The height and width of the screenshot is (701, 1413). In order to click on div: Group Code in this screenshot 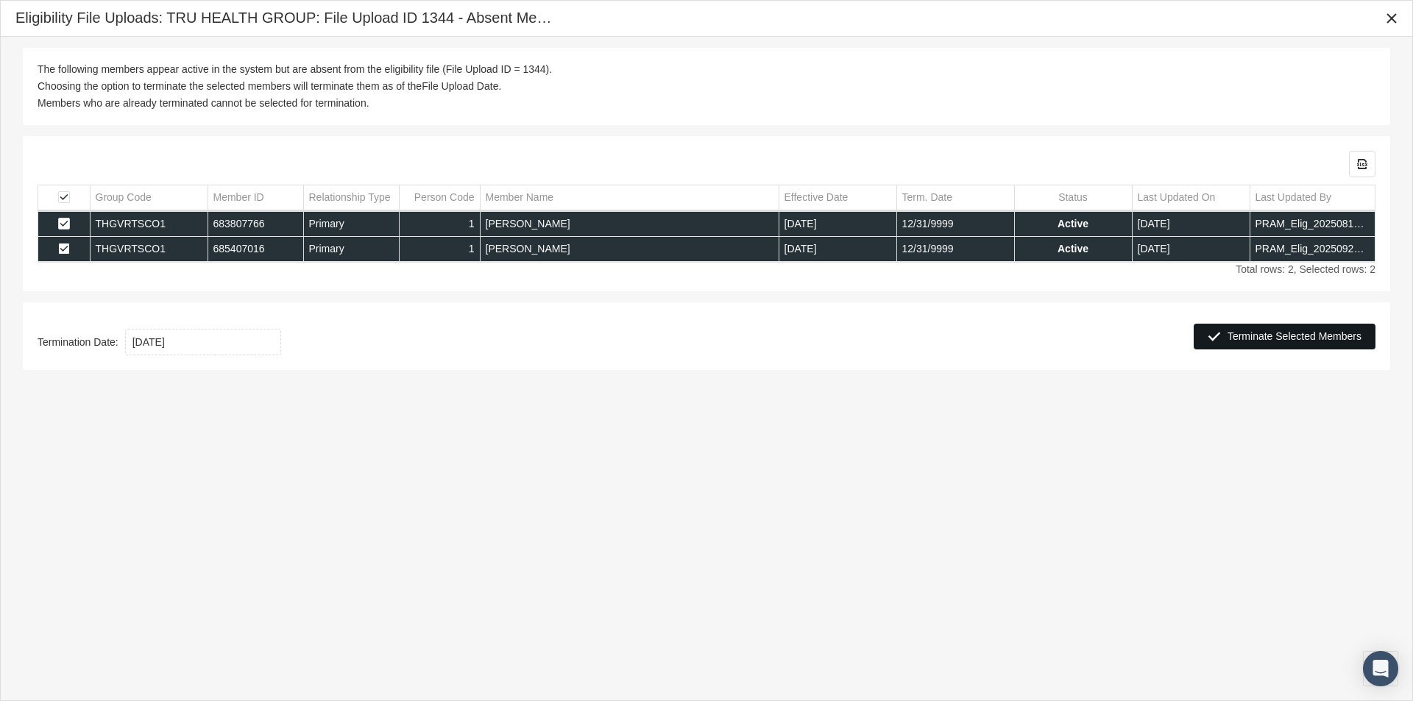, I will do `click(124, 197)`.